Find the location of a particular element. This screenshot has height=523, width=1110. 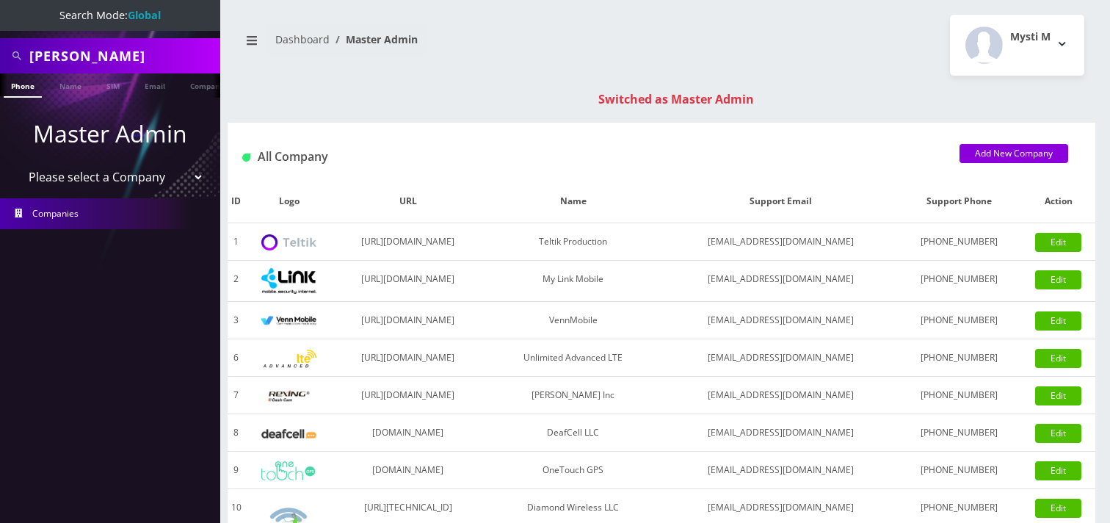

td: 1 is located at coordinates (236, 242).